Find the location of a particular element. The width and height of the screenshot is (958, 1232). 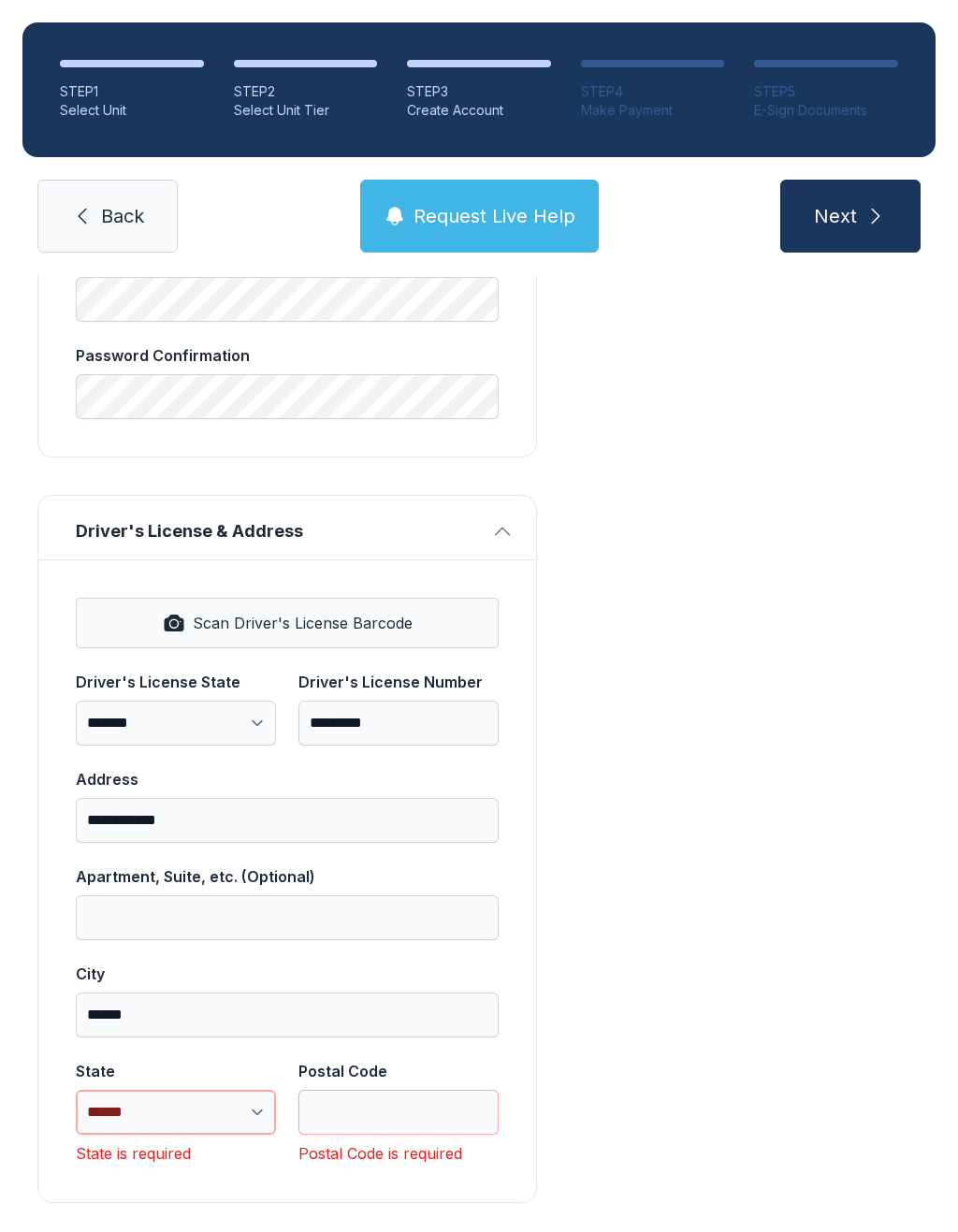

div: Make Payment is located at coordinates (653, 111).